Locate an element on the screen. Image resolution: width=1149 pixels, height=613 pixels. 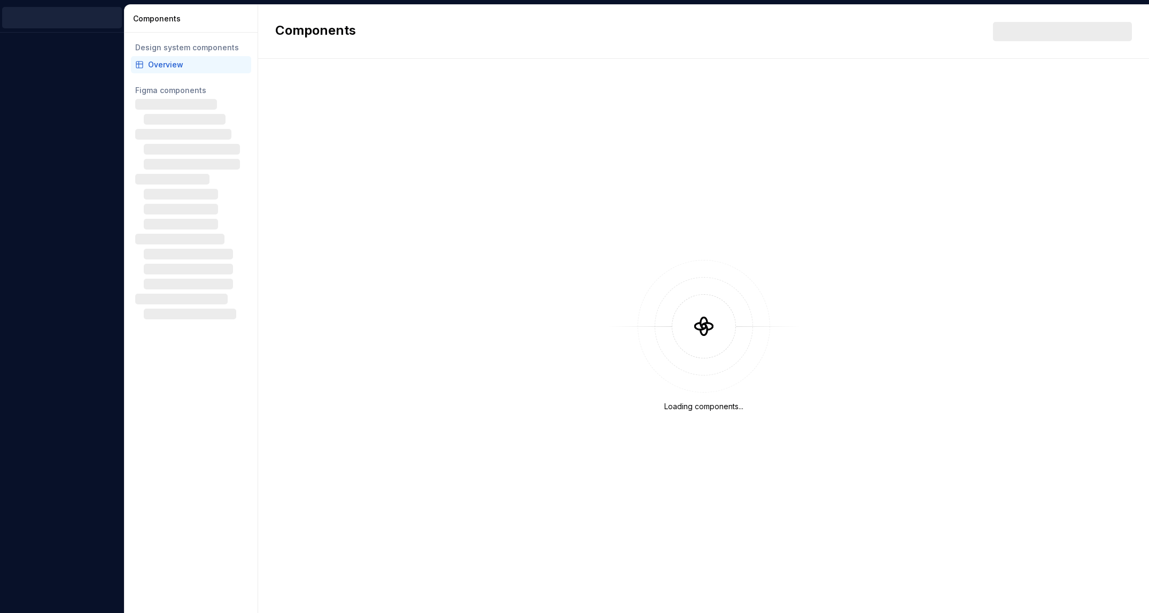
div: Loading components... is located at coordinates (704, 406).